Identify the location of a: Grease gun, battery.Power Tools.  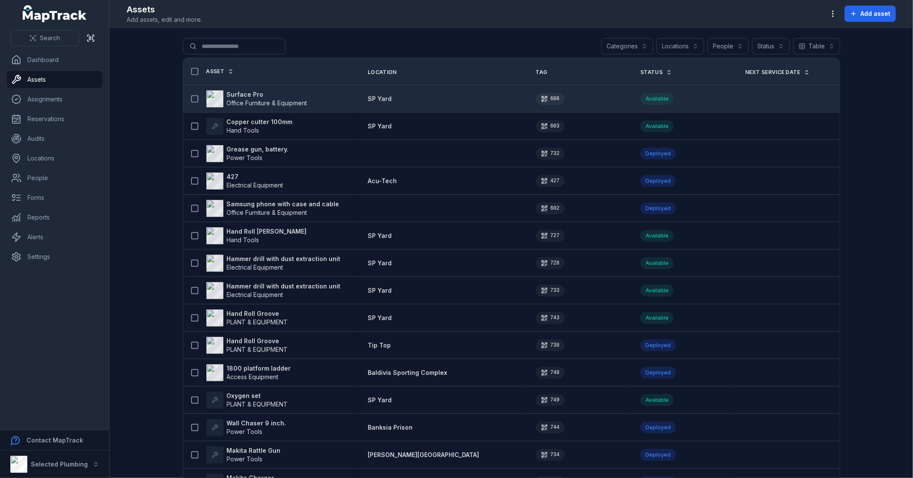
(247, 154).